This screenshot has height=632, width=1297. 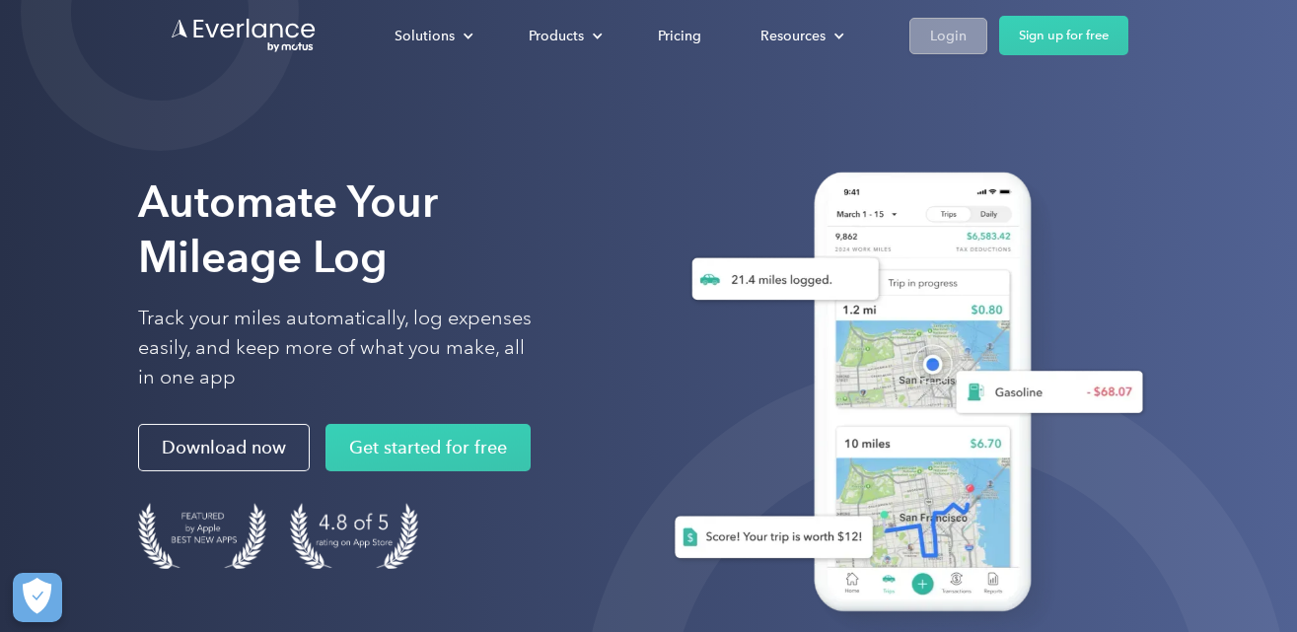 I want to click on a: Go to homepage, so click(x=244, y=36).